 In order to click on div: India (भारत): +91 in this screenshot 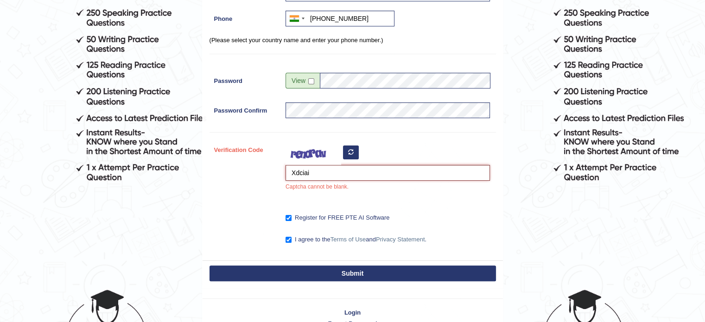, I will do `click(296, 19)`.